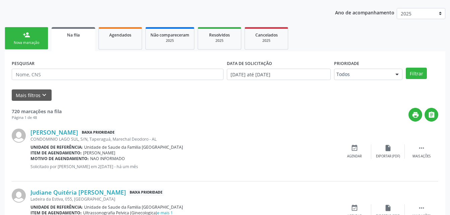  Describe the element at coordinates (422, 157) in the screenshot. I see `div: Mais ações` at that location.